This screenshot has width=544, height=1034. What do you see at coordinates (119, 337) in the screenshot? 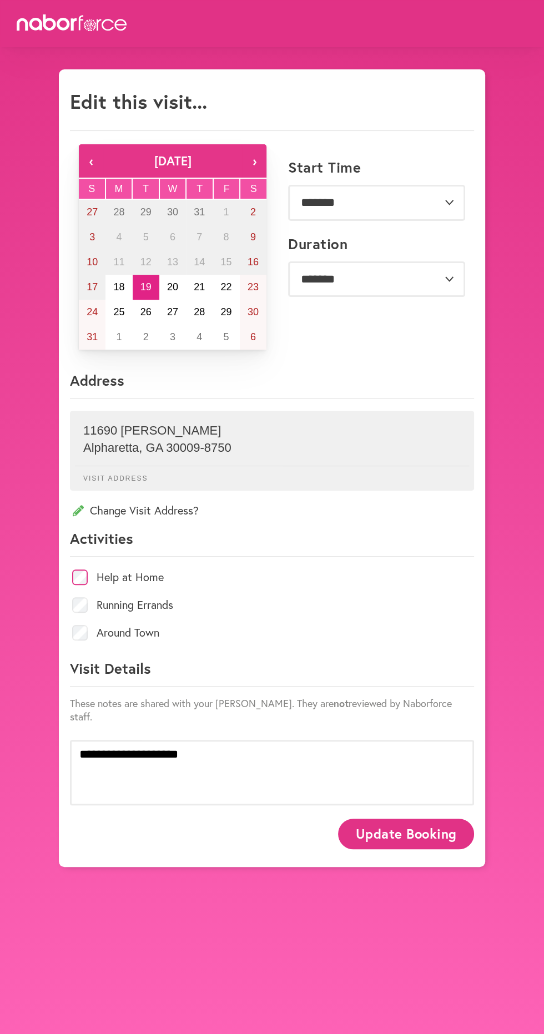
I see `abbr: September 1, 2025` at bounding box center [119, 337].